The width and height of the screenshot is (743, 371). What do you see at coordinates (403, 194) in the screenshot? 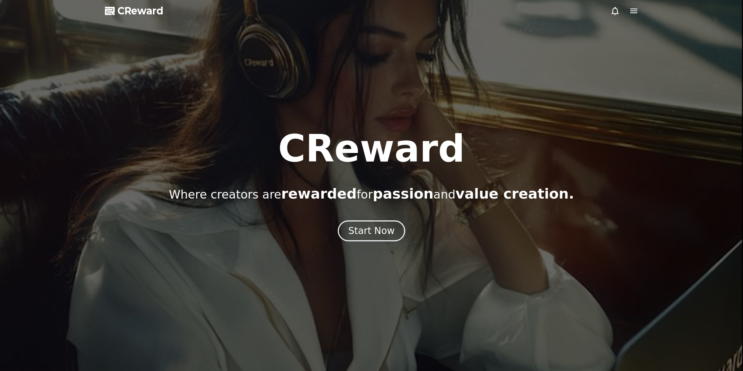
I see `span: passion` at bounding box center [403, 194].